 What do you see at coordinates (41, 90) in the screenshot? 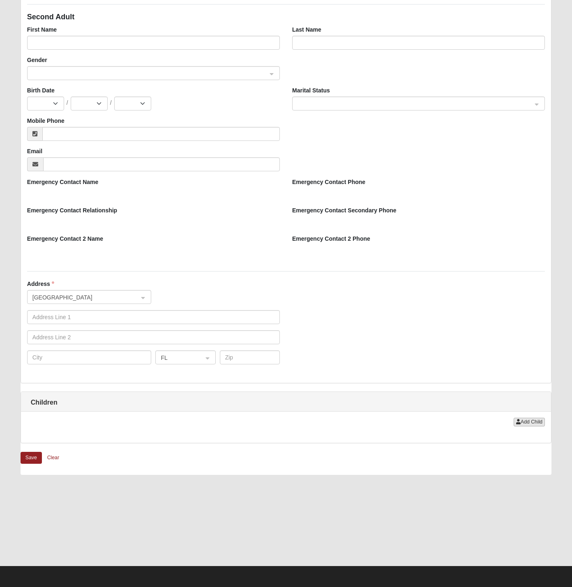
I see `label: Birth Date` at bounding box center [41, 90].